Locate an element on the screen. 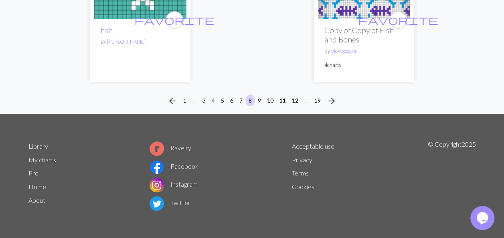 This screenshot has height=238, width=504. span: arrow_forward is located at coordinates (331, 101).